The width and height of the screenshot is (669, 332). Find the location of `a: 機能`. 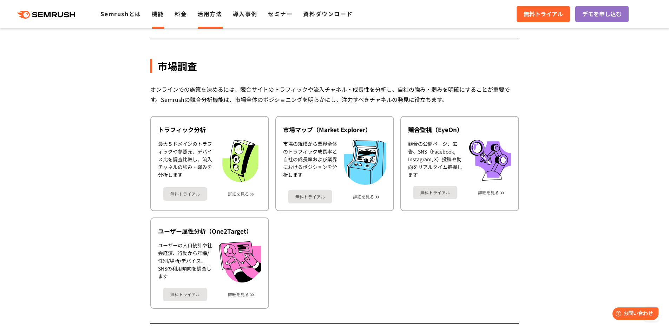

a: 機能 is located at coordinates (158, 14).